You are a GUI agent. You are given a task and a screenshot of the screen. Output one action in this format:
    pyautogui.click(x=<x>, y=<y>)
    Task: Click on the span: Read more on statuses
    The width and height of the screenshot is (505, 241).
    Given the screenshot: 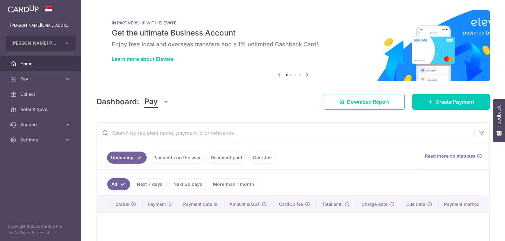 What is the action you would take?
    pyautogui.click(x=450, y=156)
    